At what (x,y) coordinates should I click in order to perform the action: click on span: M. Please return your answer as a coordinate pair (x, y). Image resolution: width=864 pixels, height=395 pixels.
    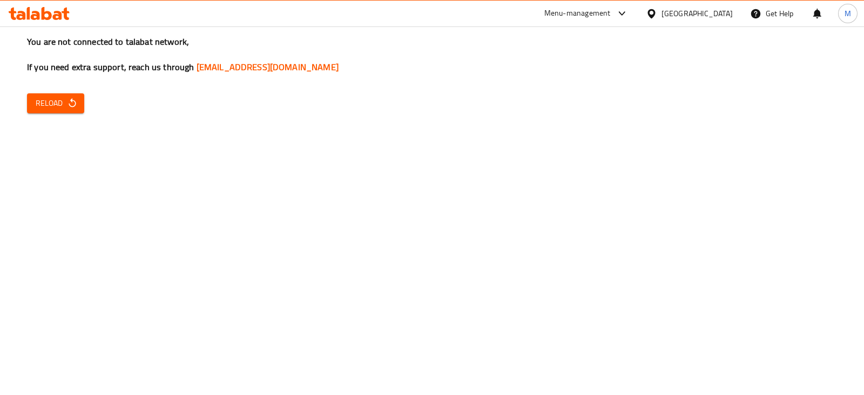
    Looking at the image, I should click on (848, 13).